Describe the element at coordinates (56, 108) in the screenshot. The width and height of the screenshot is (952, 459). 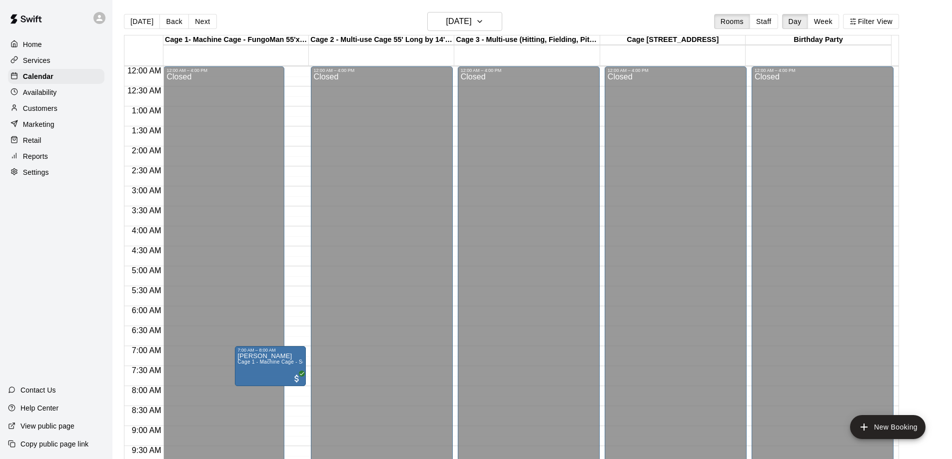
I see `div: Customers` at that location.